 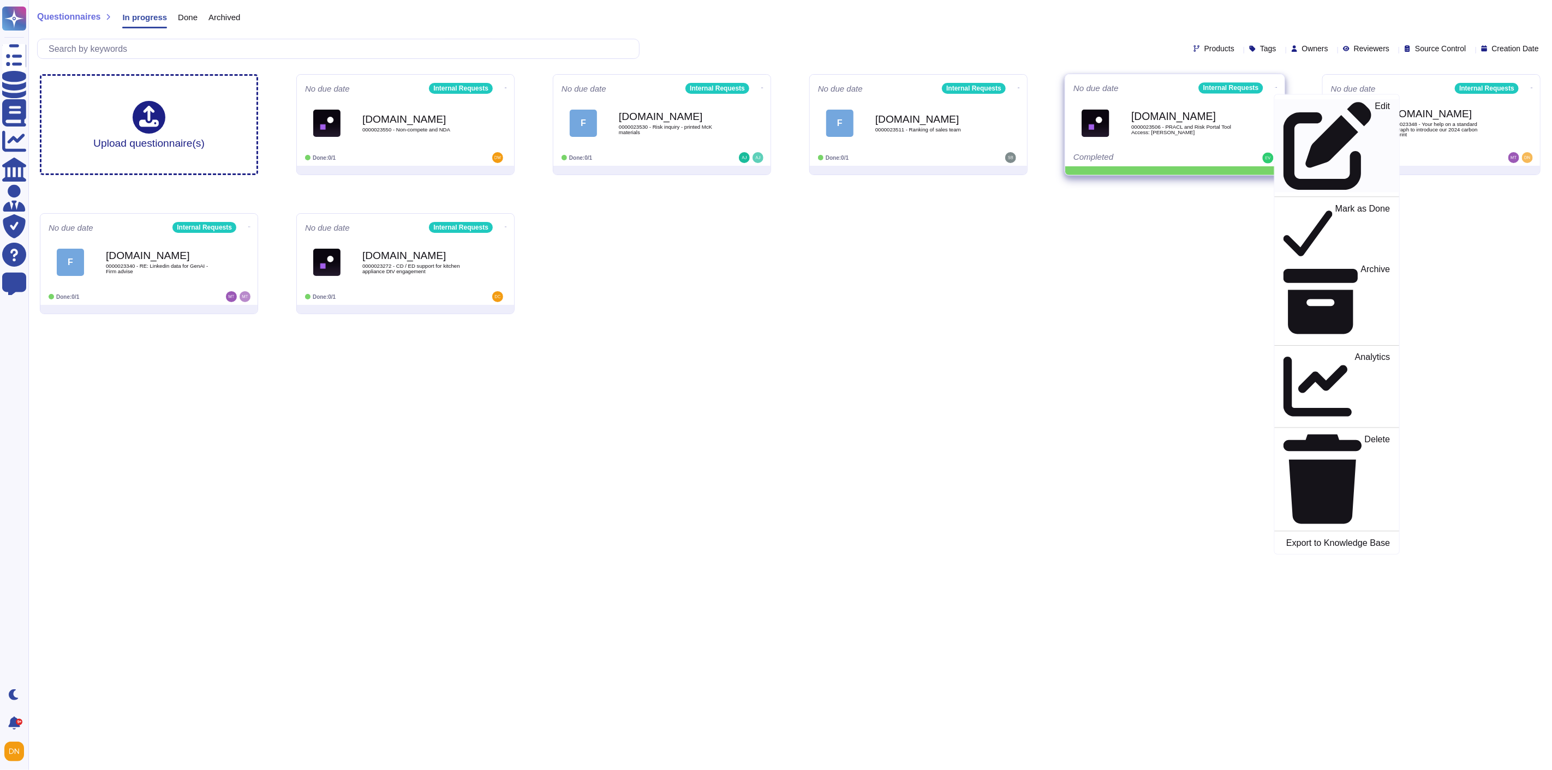 What do you see at coordinates (149, 124) in the screenshot?
I see `div: Upload questionnaire(s)` at bounding box center [149, 124].